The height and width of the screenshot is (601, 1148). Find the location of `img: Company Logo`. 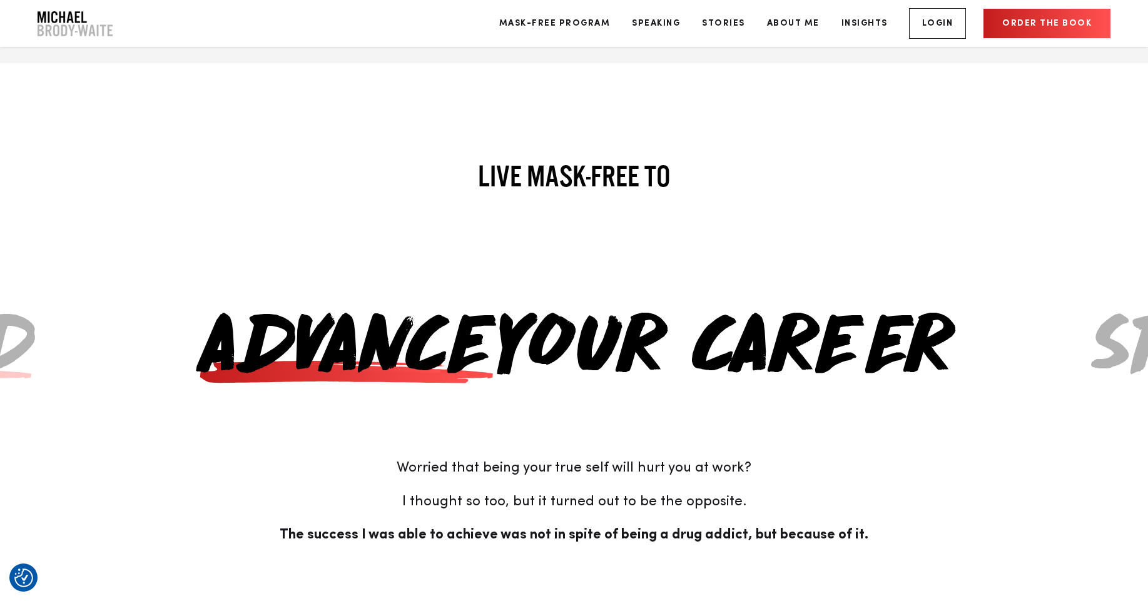

img: Company Logo is located at coordinates (75, 24).